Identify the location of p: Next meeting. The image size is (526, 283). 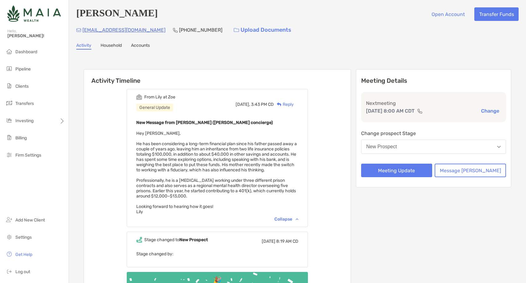
(434, 103).